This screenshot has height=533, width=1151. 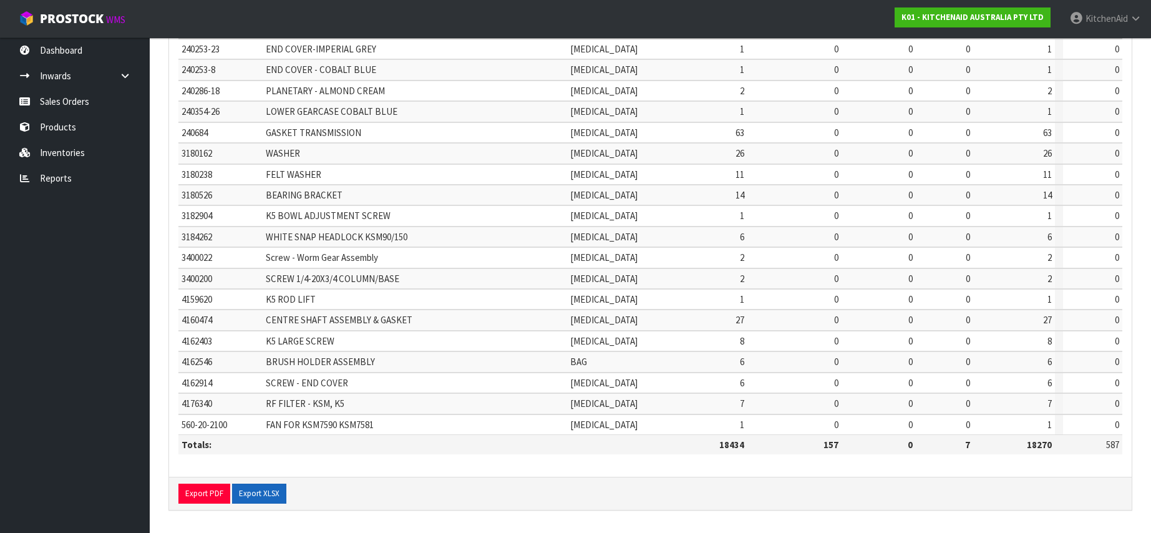 What do you see at coordinates (740, 319) in the screenshot?
I see `span: 27` at bounding box center [740, 319].